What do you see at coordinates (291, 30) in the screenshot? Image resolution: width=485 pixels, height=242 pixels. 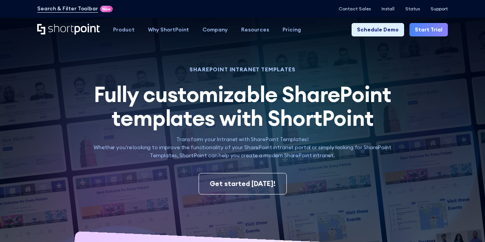 I see `a: Pricing` at bounding box center [291, 30].